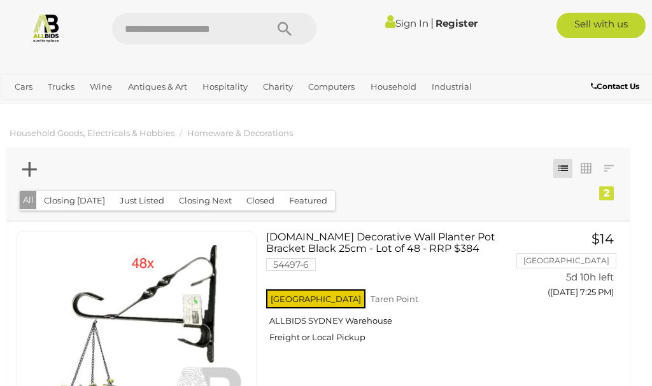 This screenshot has width=652, height=386. I want to click on img: Allbids.com.au, so click(46, 27).